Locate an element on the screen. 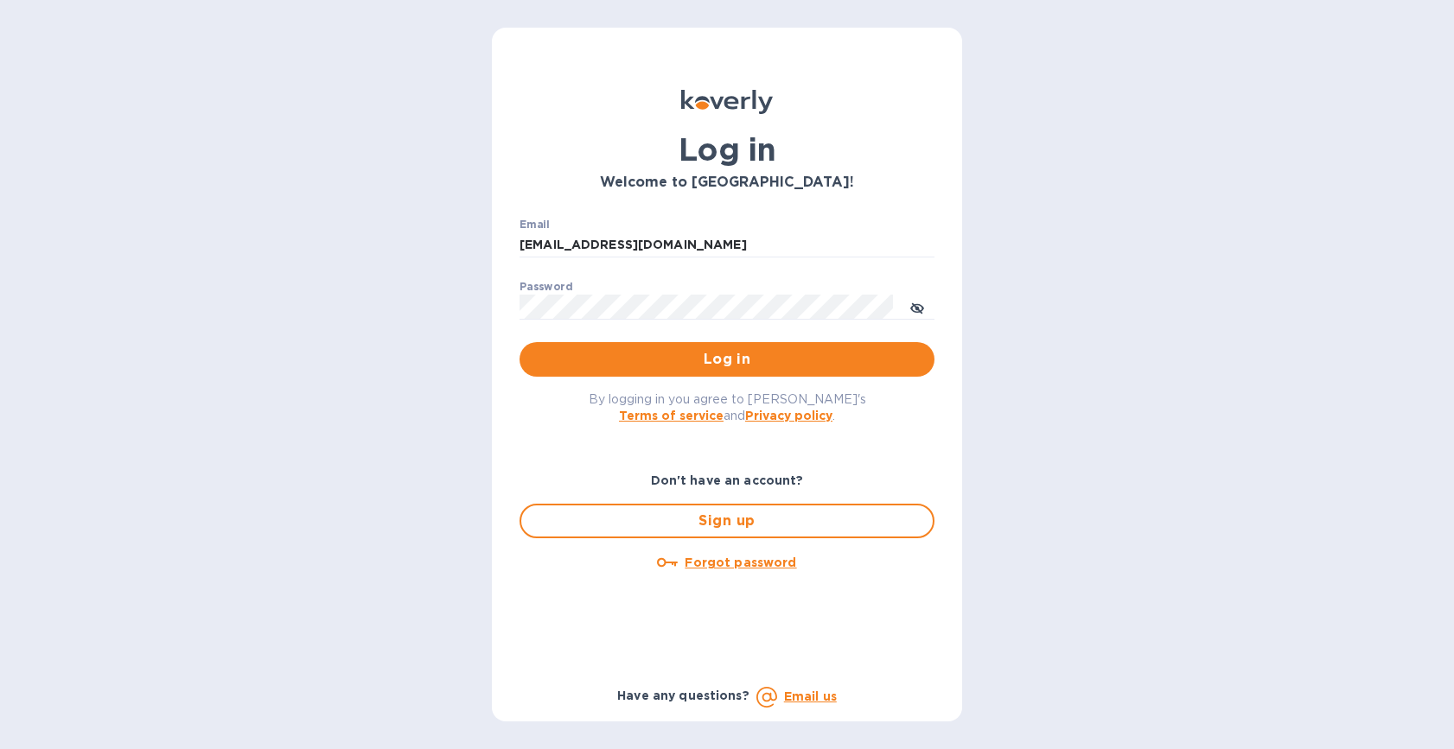  b: Terms of service is located at coordinates (671, 416).